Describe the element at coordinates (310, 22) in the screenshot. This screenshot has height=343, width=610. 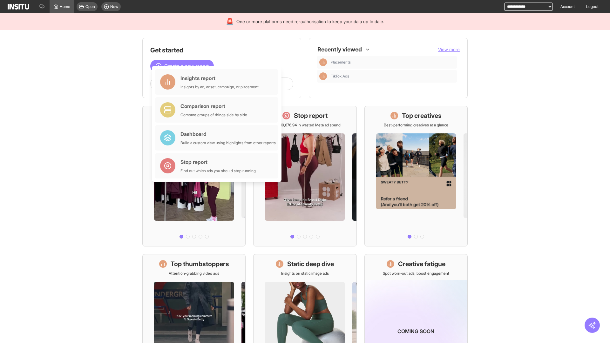
I see `span: One or more platforms need re-authorisation to keep your data up to date.` at that location.